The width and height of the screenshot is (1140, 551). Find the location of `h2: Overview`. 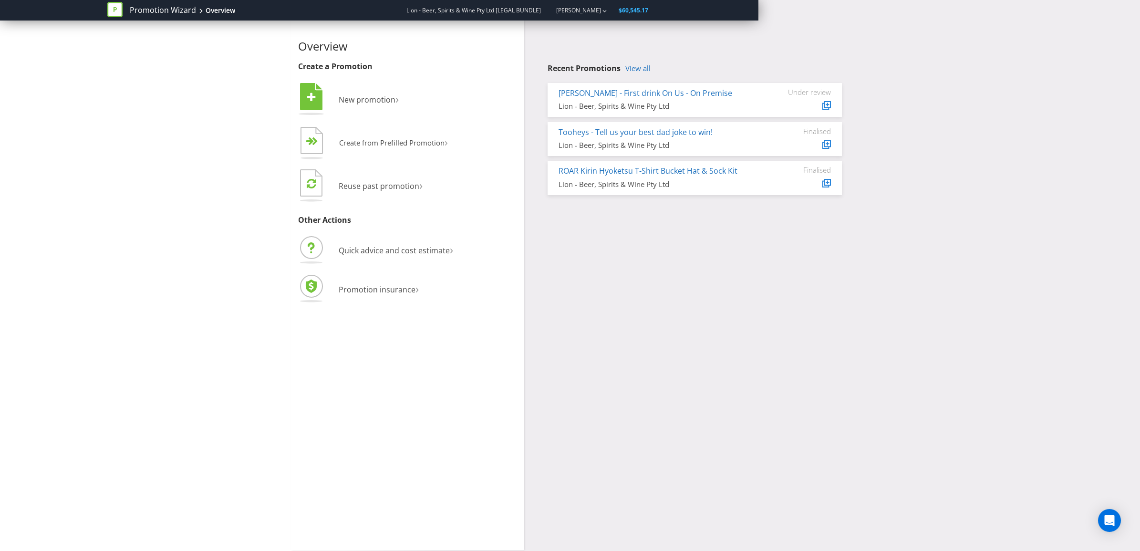

h2: Overview is located at coordinates (407, 46).